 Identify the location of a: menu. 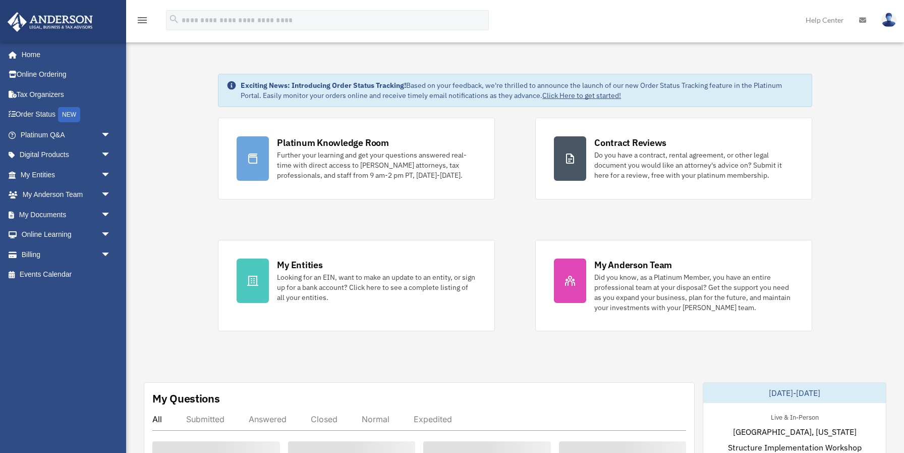
(142, 22).